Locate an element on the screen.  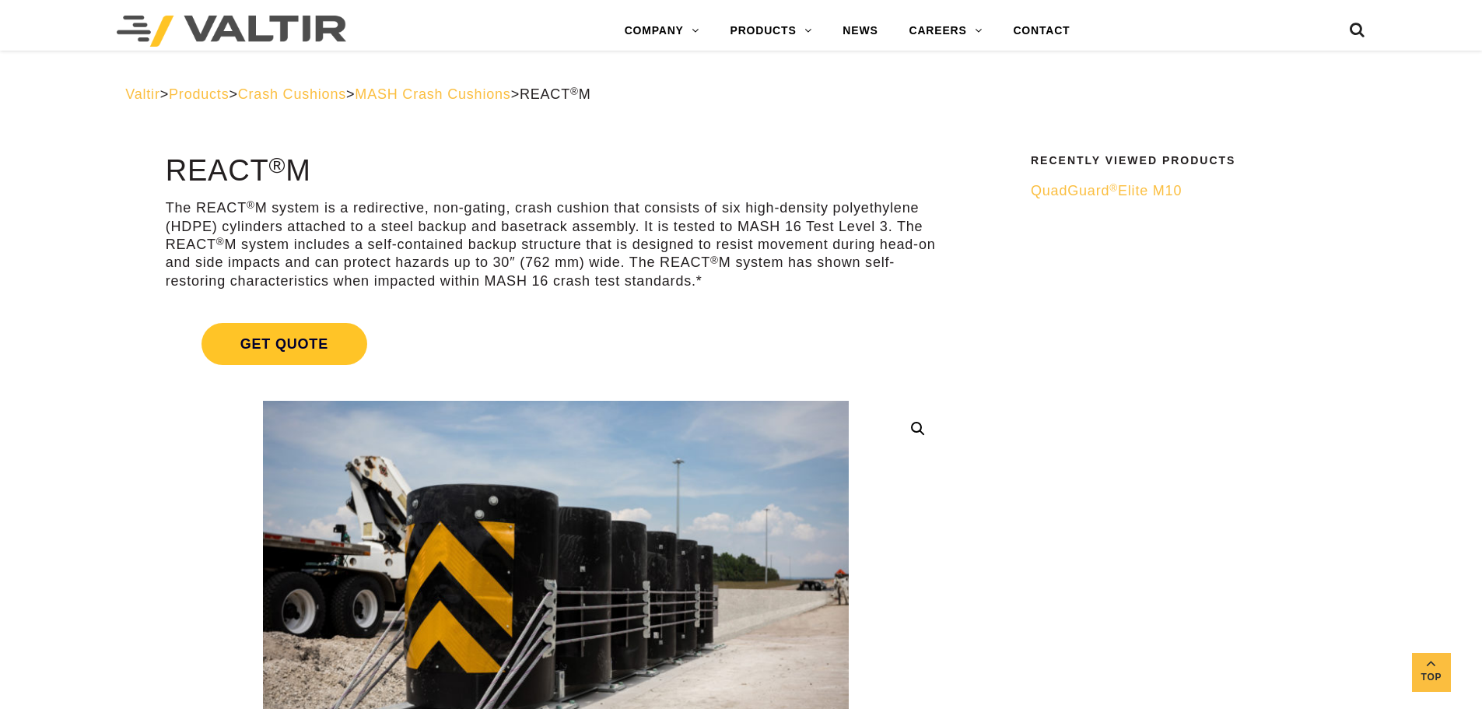
a: Crash Cushions is located at coordinates (292, 94).